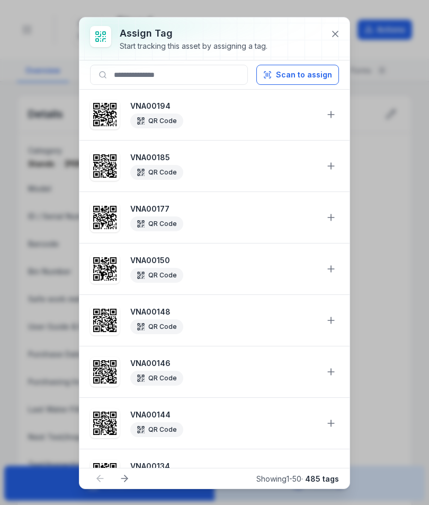 This screenshot has width=429, height=505. I want to click on button: Scan to assign, so click(298, 75).